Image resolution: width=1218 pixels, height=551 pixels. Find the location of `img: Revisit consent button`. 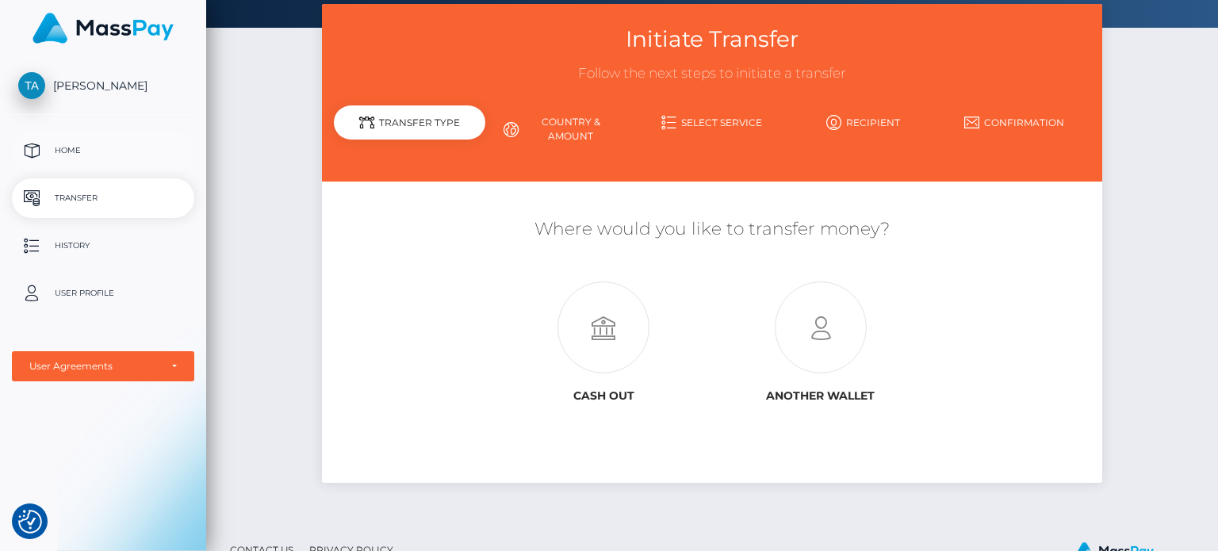

img: Revisit consent button is located at coordinates (30, 522).